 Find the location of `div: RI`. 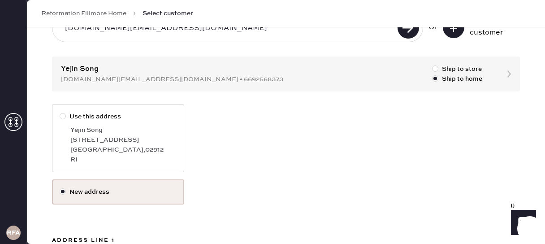

div: RI is located at coordinates (123, 159).